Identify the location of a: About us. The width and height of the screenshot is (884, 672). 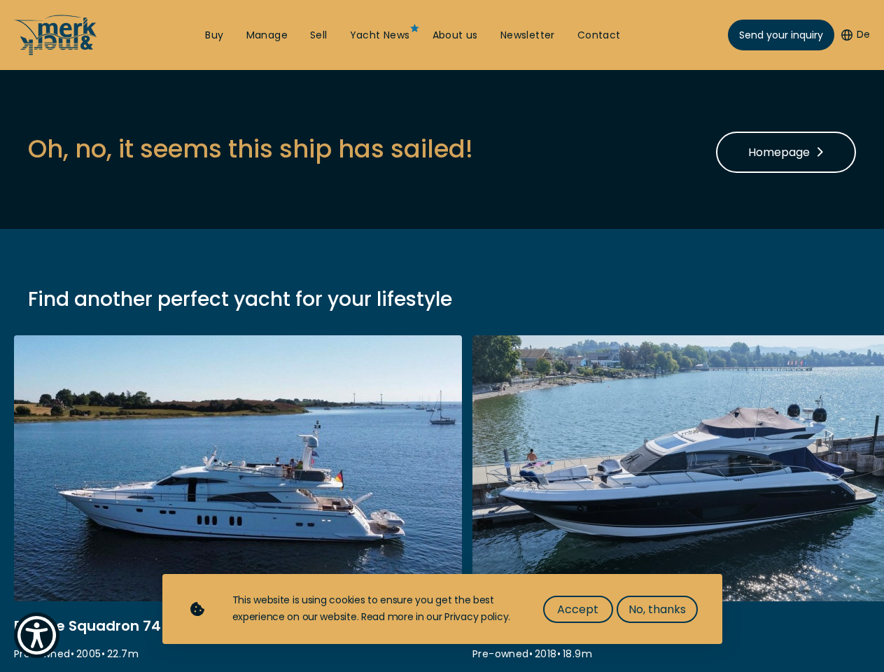
(455, 36).